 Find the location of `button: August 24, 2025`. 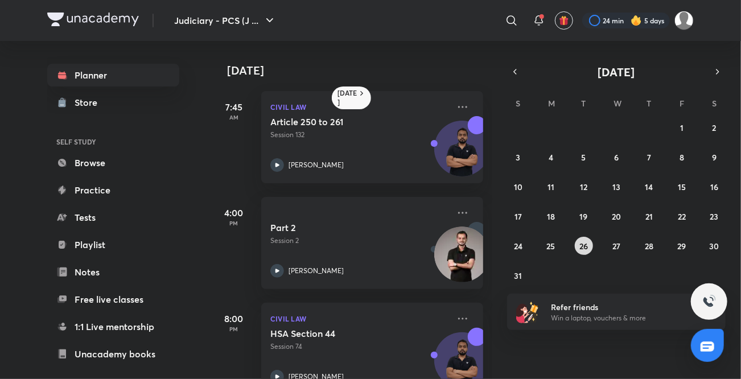

button: August 24, 2025 is located at coordinates (519, 246).